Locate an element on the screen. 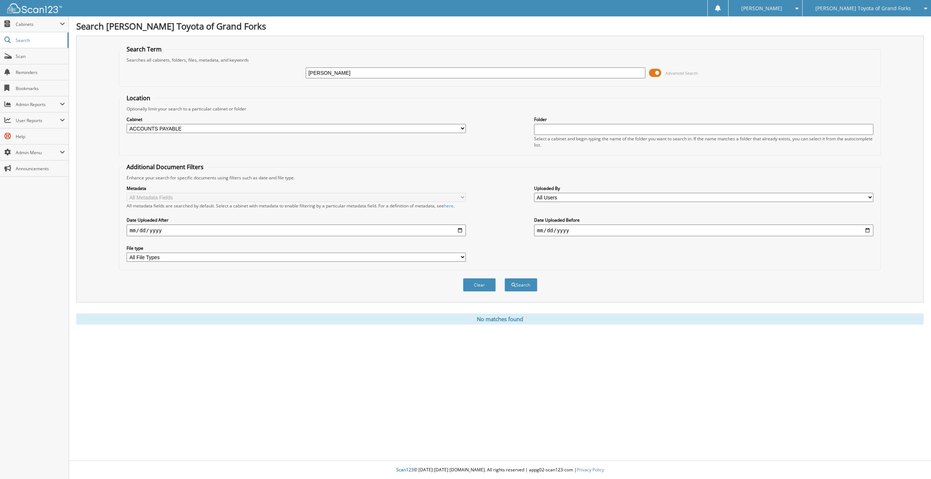 Image resolution: width=931 pixels, height=479 pixels. div: Optionally limit your search to a particular cabinet or folder is located at coordinates (500, 109).